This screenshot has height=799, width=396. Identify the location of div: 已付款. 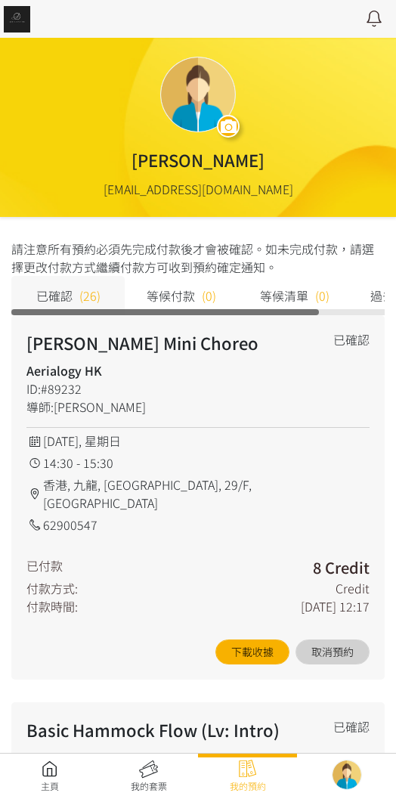
(45, 568).